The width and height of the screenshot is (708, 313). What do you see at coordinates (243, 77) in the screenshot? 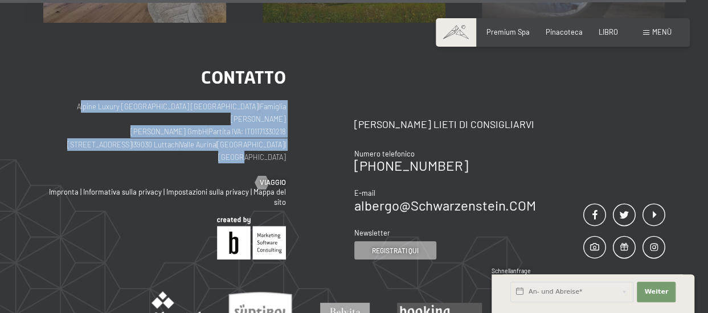
I see `span: Contatto` at bounding box center [243, 77].